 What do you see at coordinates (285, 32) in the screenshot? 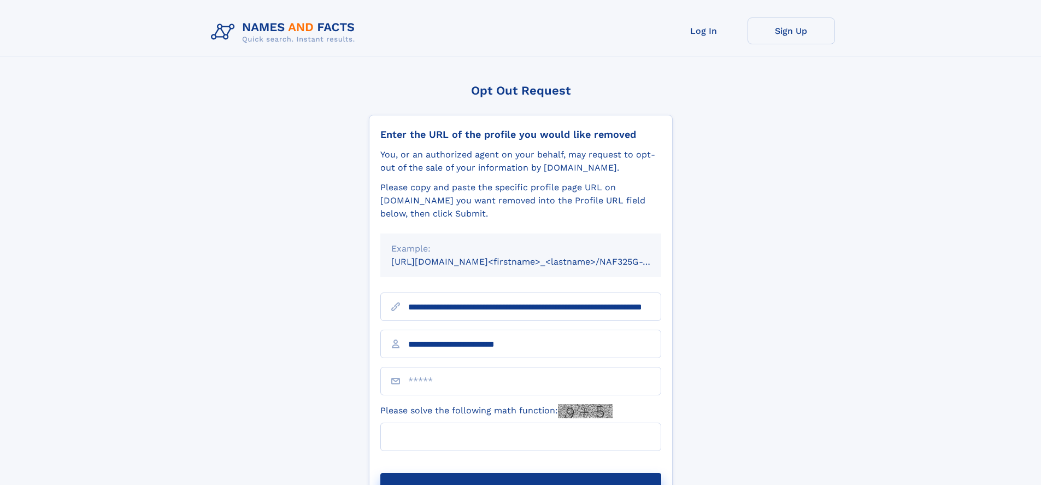
I see `img: Logo Names and Facts` at bounding box center [285, 32].